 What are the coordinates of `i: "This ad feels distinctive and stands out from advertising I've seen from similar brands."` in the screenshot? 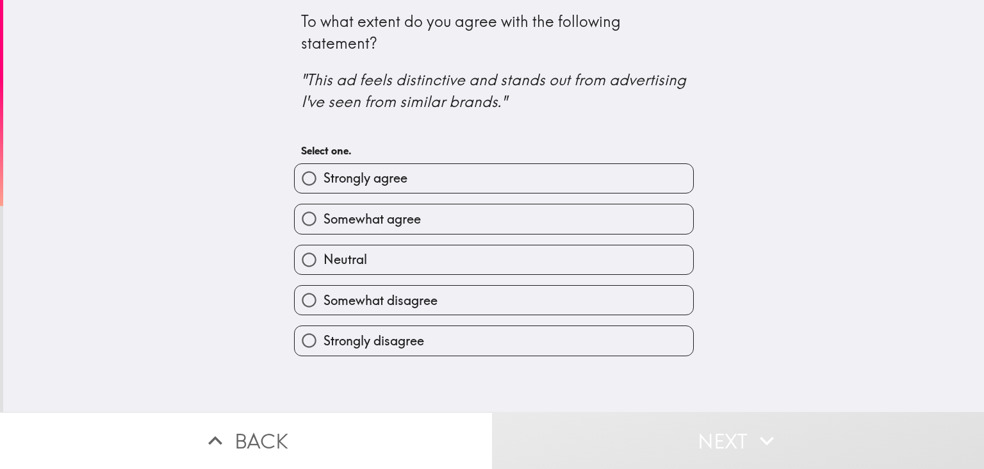 It's located at (495, 90).